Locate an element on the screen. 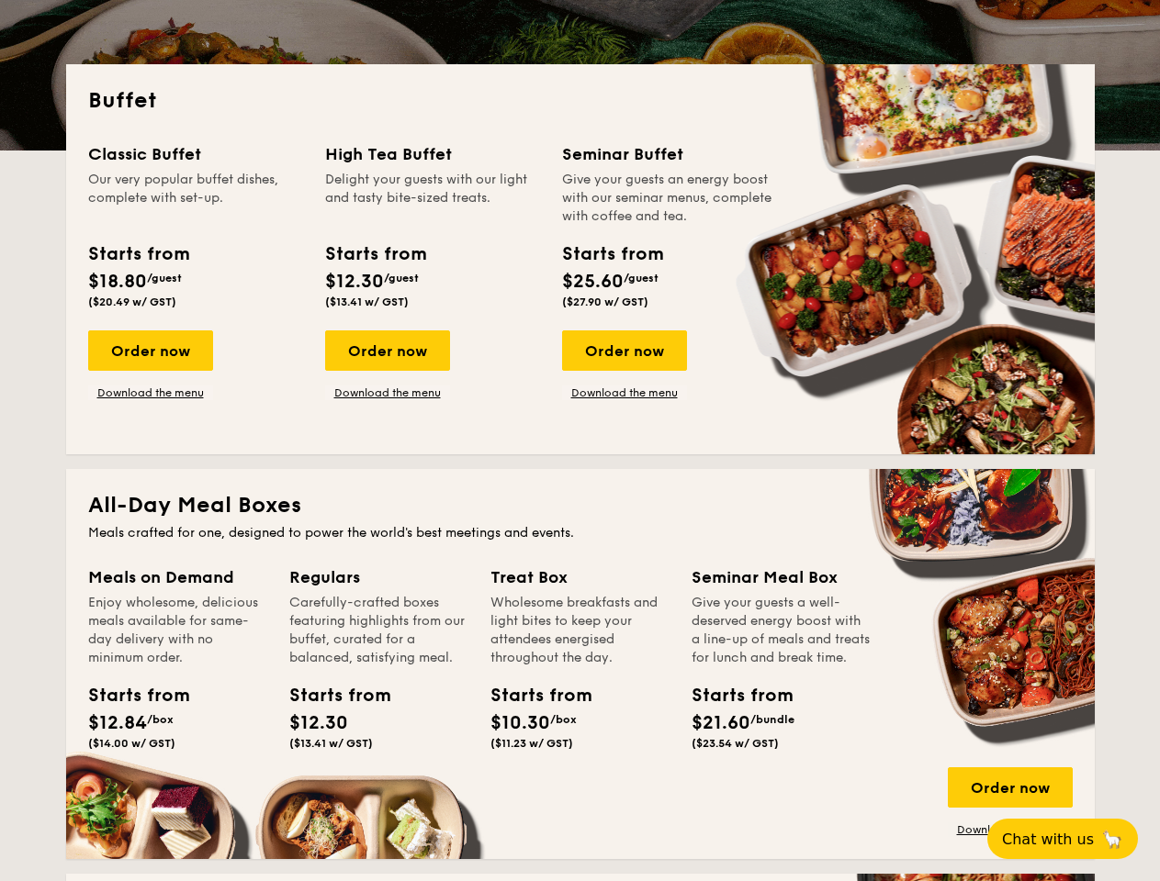 The height and width of the screenshot is (881, 1160). span: $21.60 is located at coordinates (721, 723).